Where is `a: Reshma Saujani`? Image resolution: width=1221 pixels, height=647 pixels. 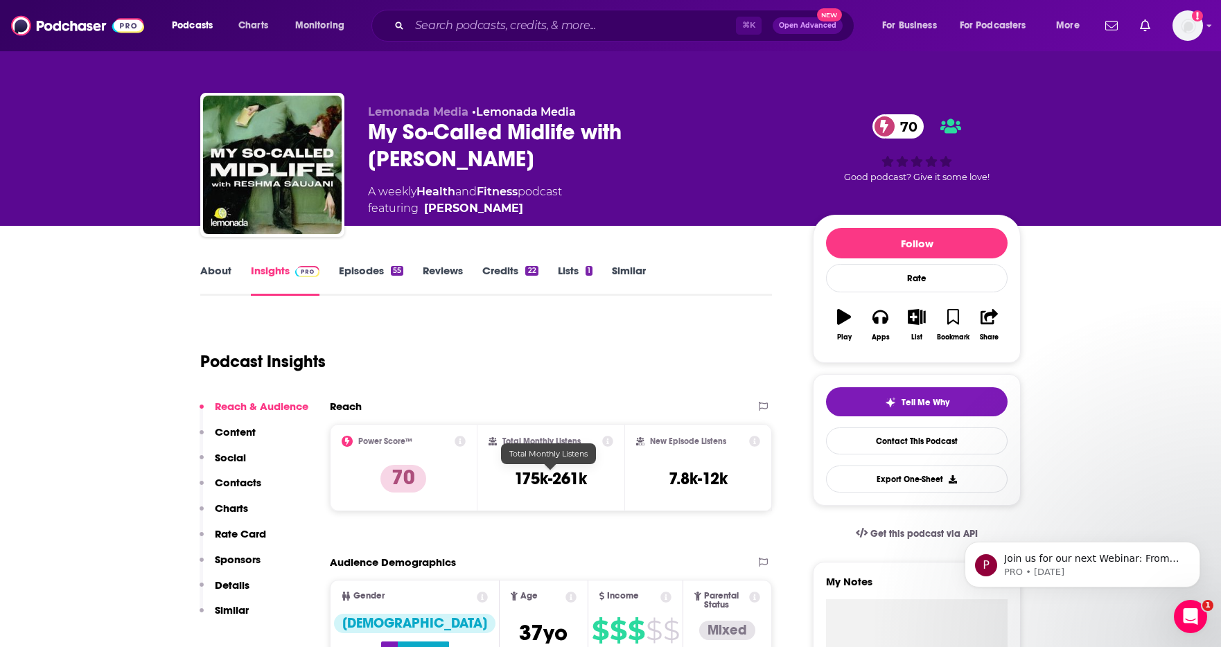
a: Reshma Saujani is located at coordinates (473, 209).